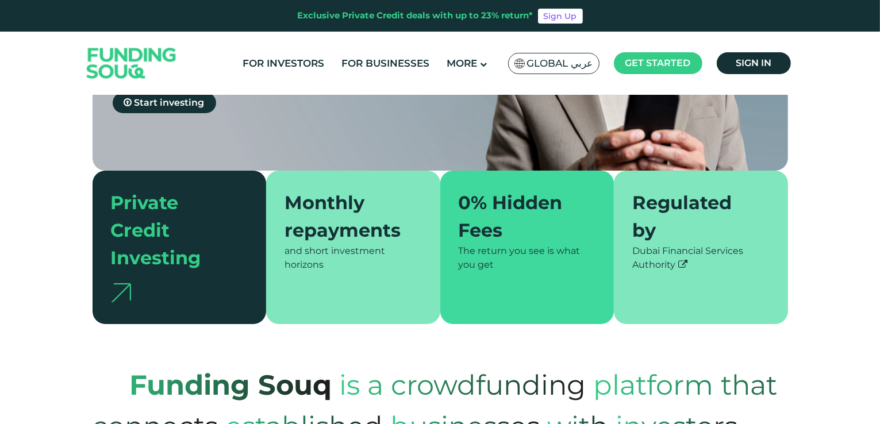 This screenshot has width=880, height=424. I want to click on div: Monthly repayments, so click(346, 217).